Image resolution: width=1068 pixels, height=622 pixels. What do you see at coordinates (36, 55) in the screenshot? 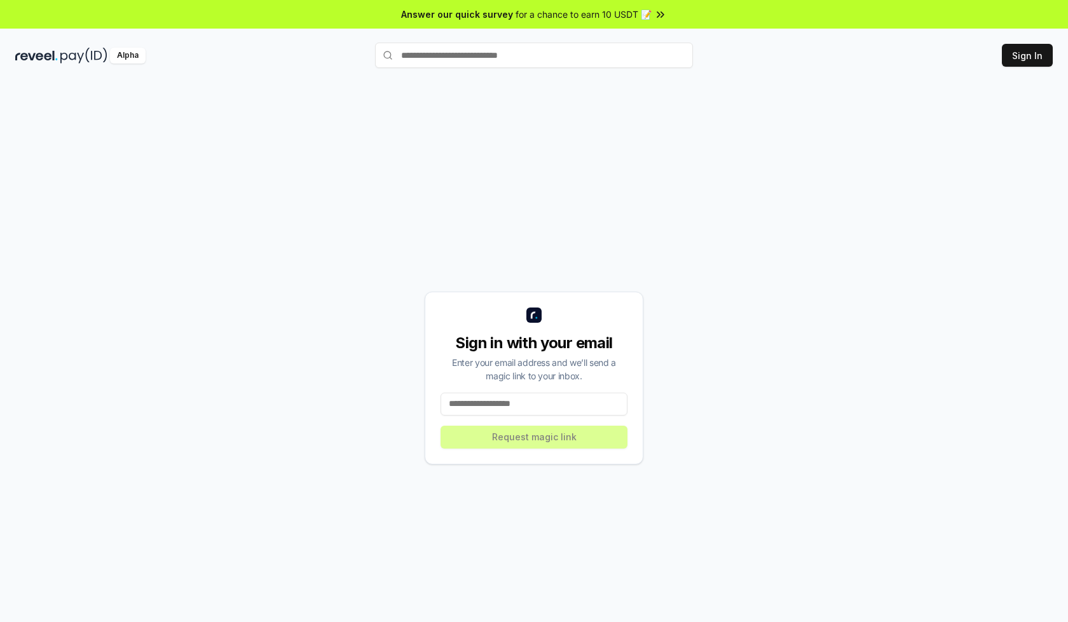
I see `img: reveel_dark` at bounding box center [36, 55].